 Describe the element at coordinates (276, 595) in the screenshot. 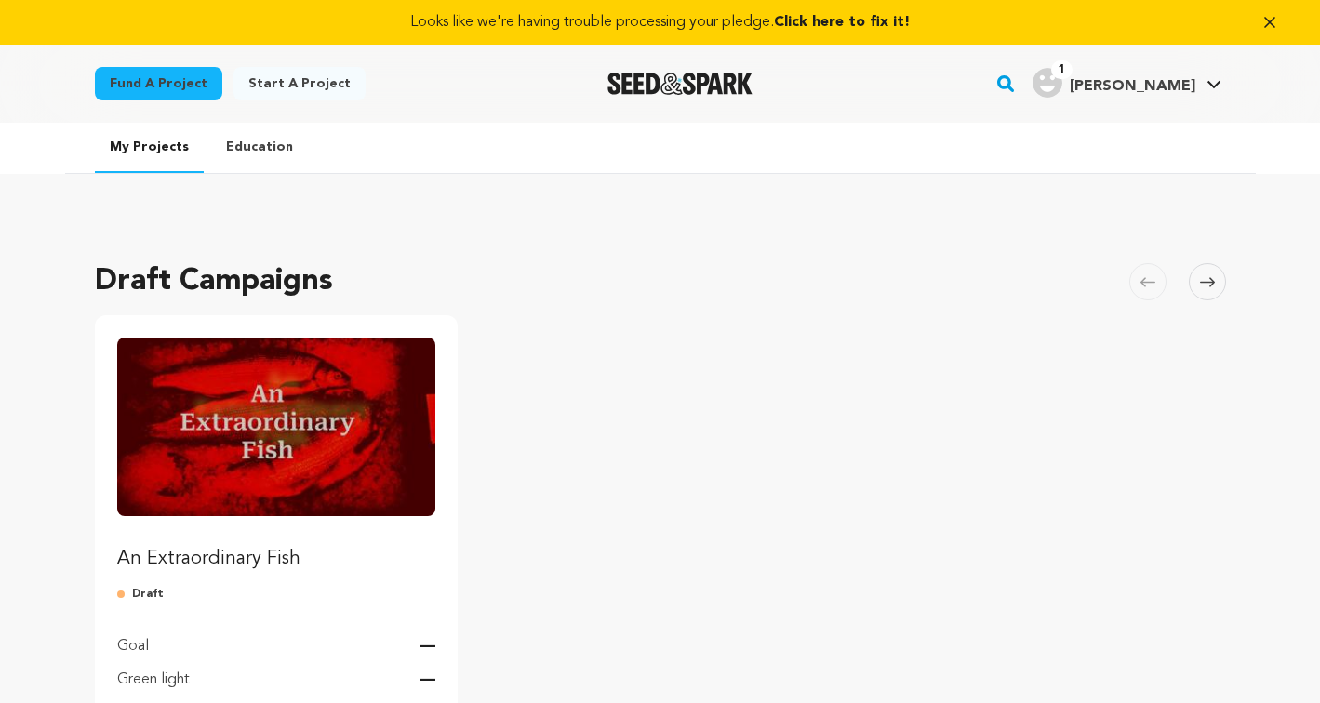

I see `p: Draft` at that location.